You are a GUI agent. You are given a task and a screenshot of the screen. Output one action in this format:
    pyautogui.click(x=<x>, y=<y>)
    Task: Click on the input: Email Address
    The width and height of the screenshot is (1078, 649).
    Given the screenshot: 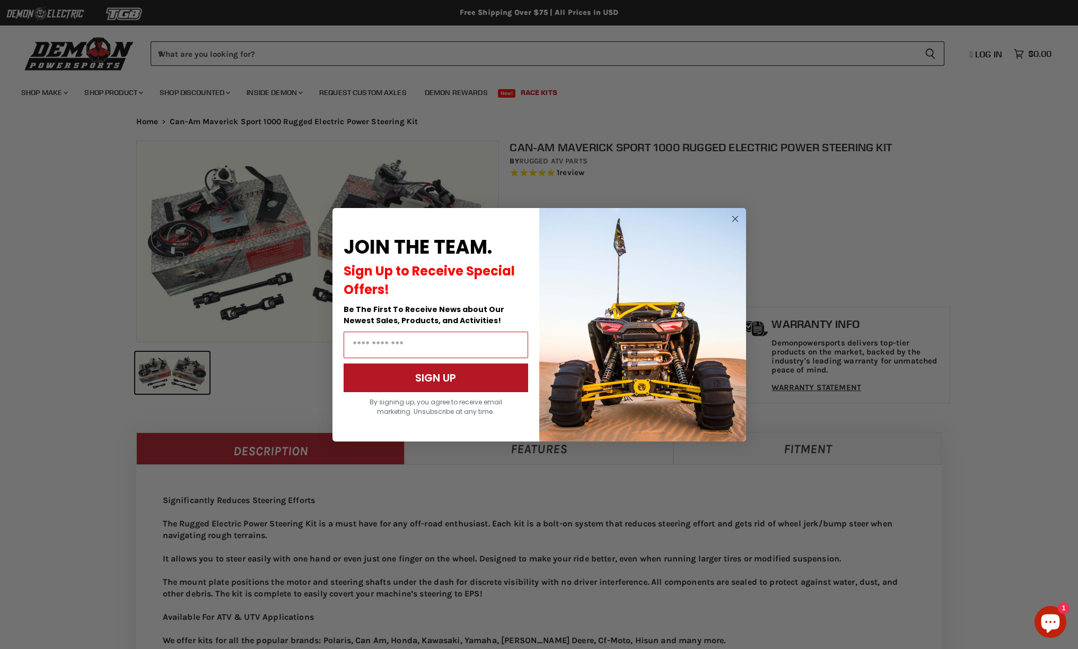 What is the action you would take?
    pyautogui.click(x=436, y=345)
    